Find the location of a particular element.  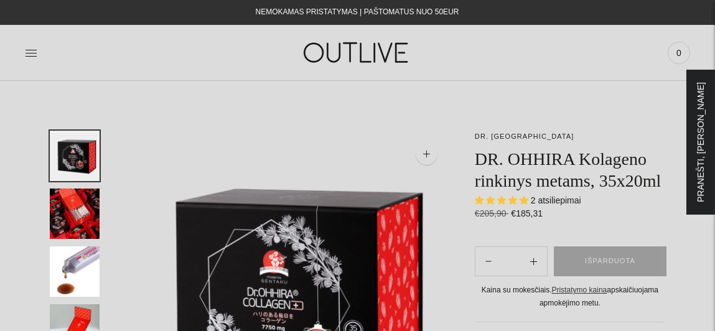

span: €185,31 is located at coordinates (526, 213).